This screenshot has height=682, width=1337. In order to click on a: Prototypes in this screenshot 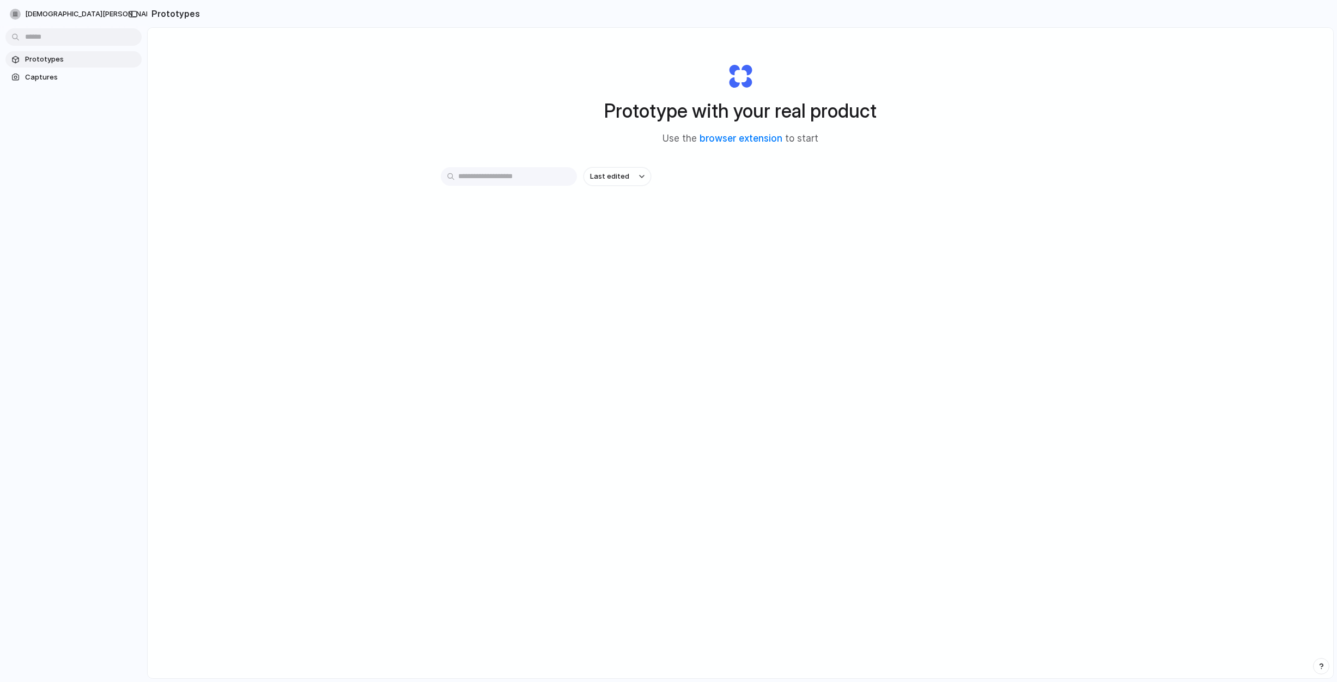, I will do `click(74, 59)`.